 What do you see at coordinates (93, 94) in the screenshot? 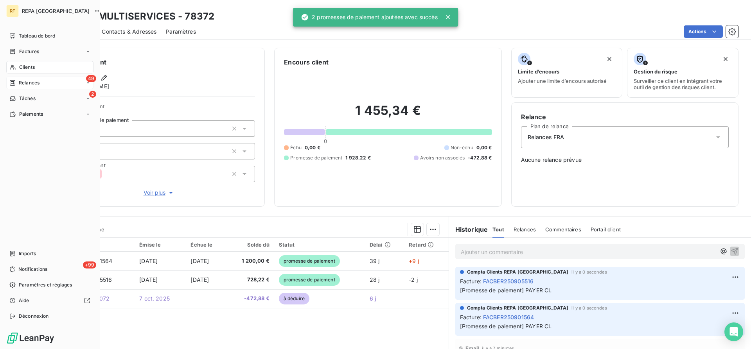
I see `span: 2` at bounding box center [93, 94].